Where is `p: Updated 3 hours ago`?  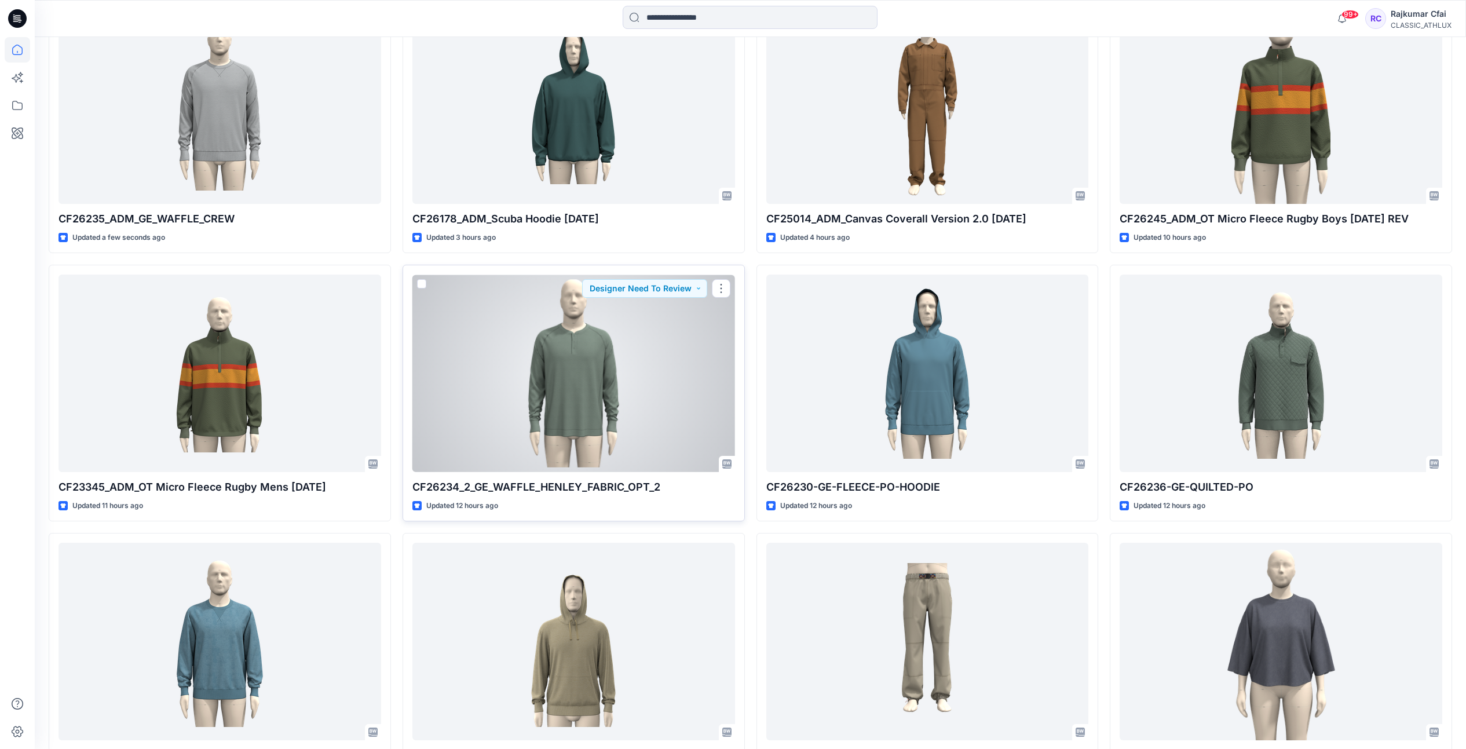 p: Updated 3 hours ago is located at coordinates (461, 237).